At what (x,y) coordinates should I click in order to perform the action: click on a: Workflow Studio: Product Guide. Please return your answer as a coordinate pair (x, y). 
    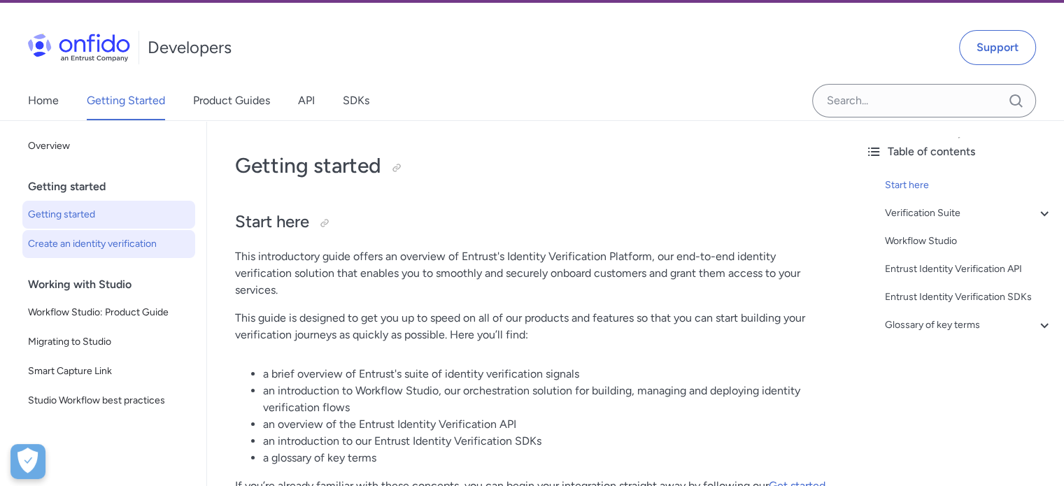
    Looking at the image, I should click on (108, 313).